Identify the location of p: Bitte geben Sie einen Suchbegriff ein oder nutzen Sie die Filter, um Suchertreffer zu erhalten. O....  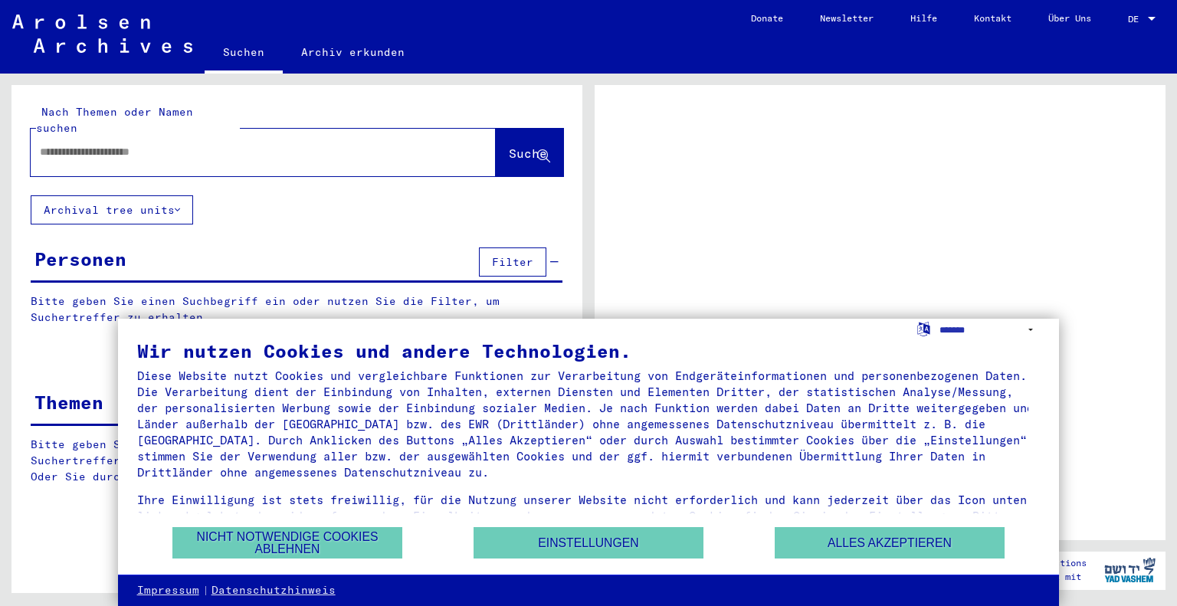
(297, 461).